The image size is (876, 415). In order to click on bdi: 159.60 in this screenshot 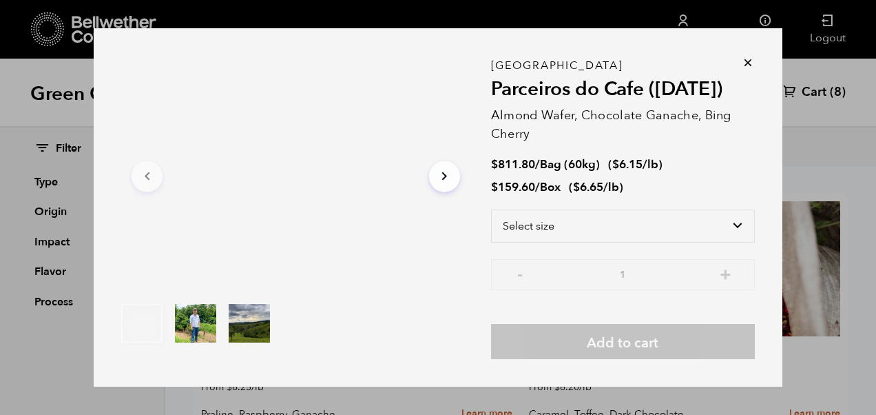, I will do `click(513, 187)`.